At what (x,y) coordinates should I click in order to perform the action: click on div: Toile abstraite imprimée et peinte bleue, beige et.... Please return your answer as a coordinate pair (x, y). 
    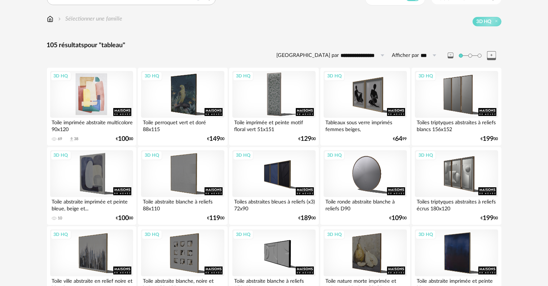
    Looking at the image, I should click on (92, 205).